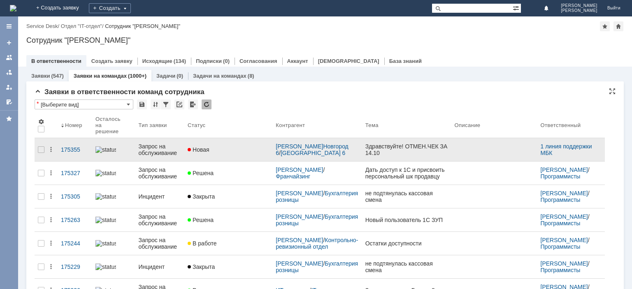  I want to click on div: Тип заявки, so click(152, 125).